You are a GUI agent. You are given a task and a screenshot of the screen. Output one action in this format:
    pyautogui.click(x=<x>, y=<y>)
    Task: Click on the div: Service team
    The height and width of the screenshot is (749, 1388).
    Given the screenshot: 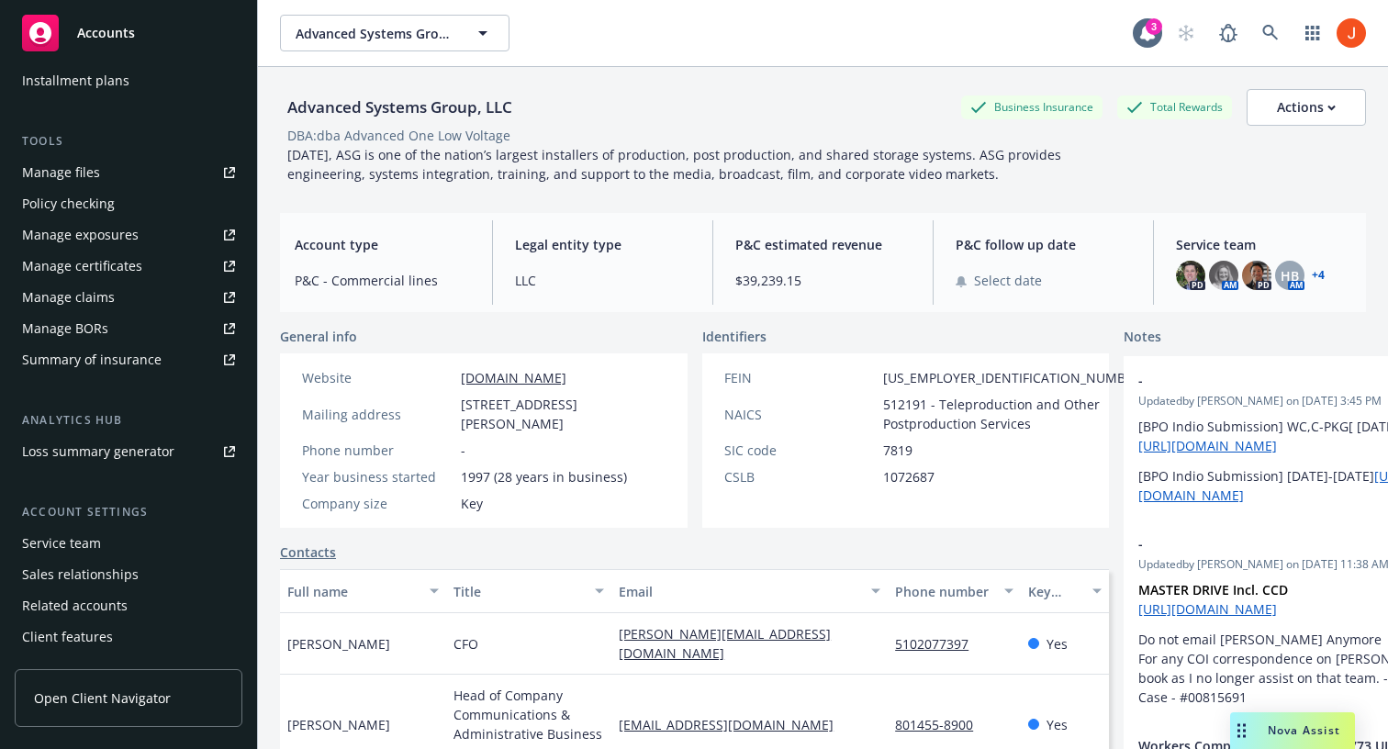 What is the action you would take?
    pyautogui.click(x=61, y=543)
    